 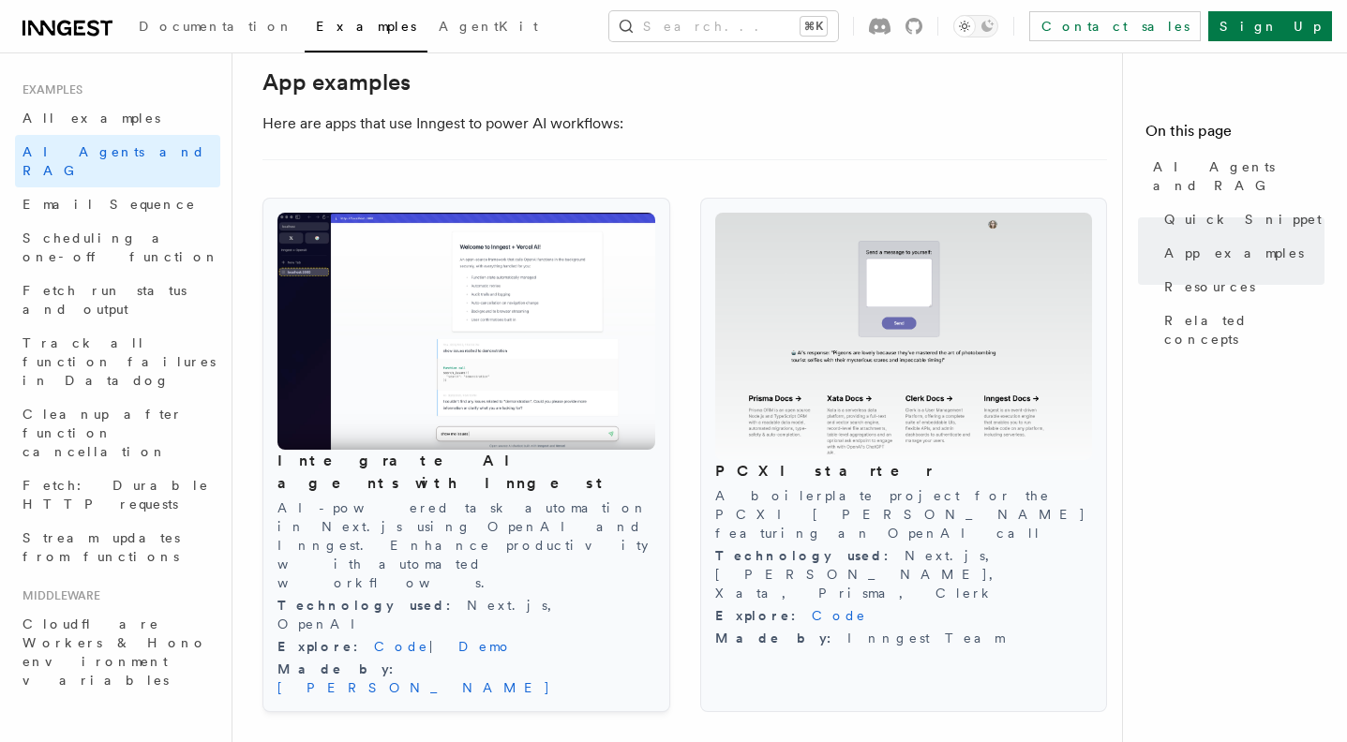 What do you see at coordinates (117, 300) in the screenshot?
I see `a: Fetch run status and output` at bounding box center [117, 300].